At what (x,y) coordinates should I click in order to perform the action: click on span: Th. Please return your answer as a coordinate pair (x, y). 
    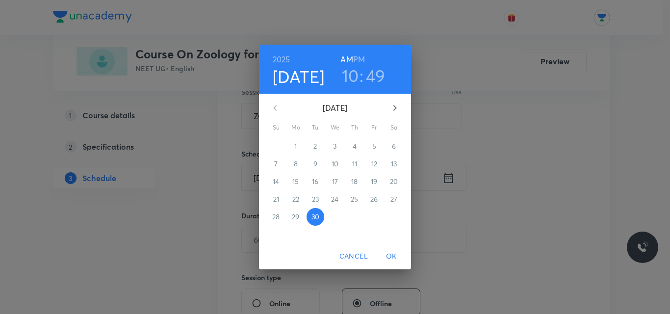
    Looking at the image, I should click on (355, 128).